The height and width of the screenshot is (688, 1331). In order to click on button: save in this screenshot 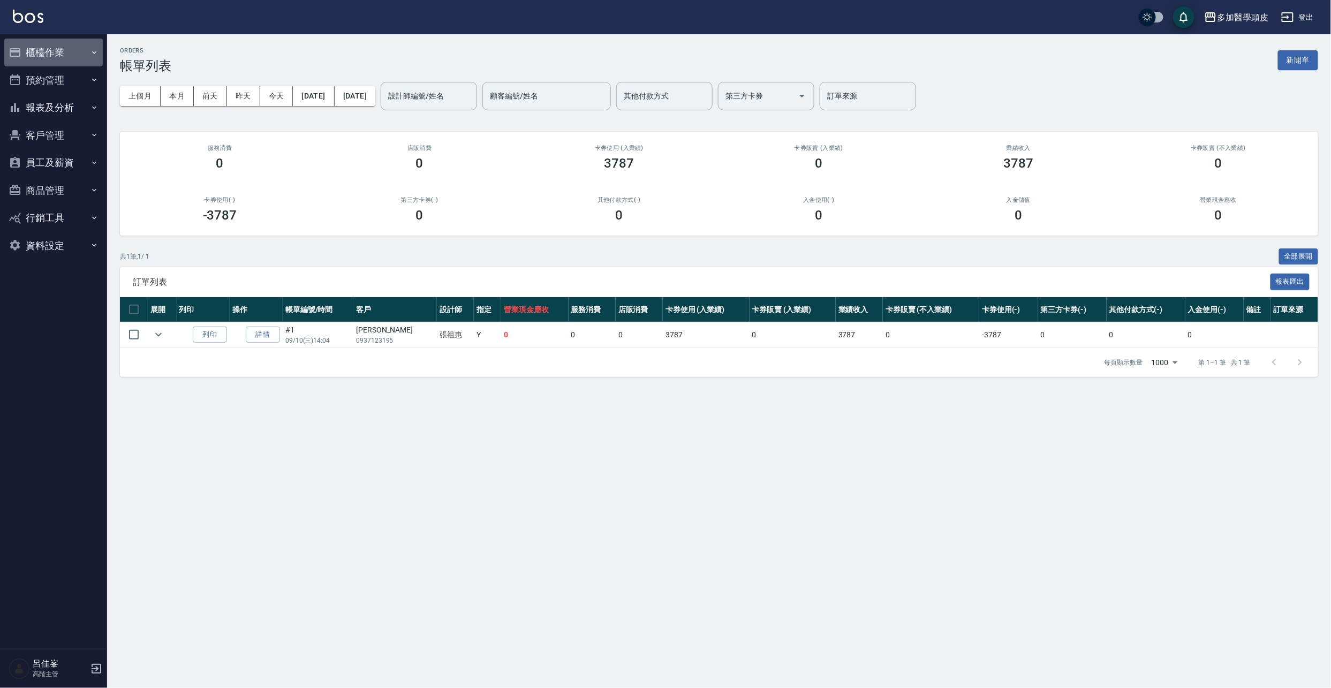, I will do `click(1184, 17)`.